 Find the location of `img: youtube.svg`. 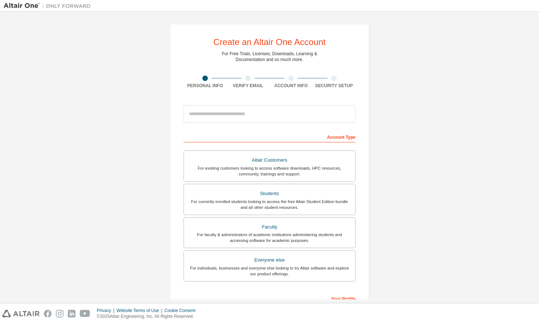

img: youtube.svg is located at coordinates (85, 313).